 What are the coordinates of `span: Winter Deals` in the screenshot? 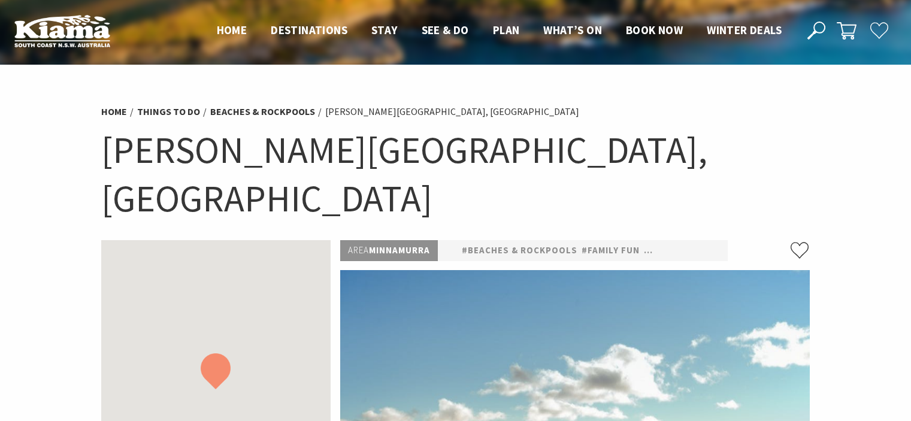 It's located at (744, 30).